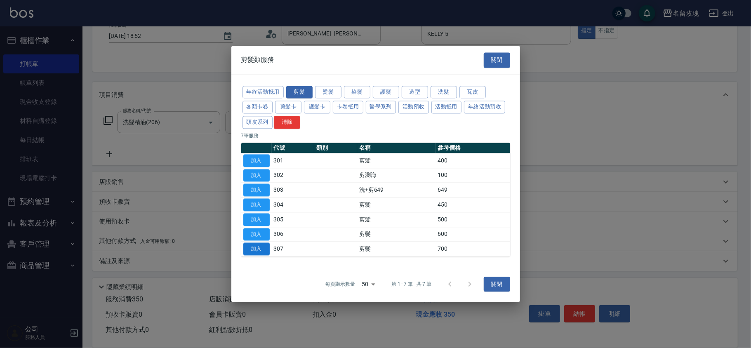  What do you see at coordinates (396, 148) in the screenshot?
I see `th: 名稱` at bounding box center [396, 148].